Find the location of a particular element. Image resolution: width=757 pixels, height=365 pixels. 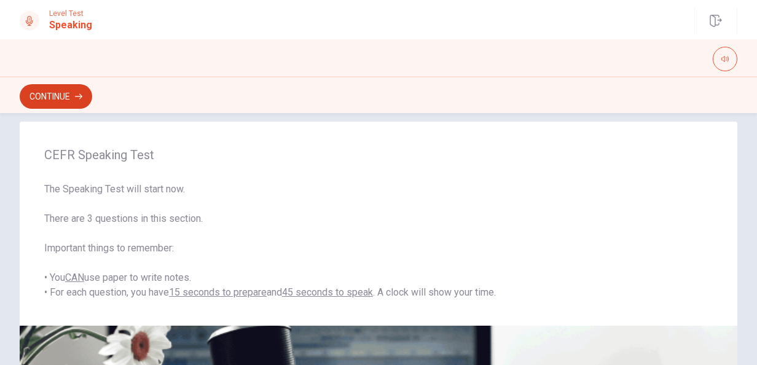

u: 45 seconds to speak is located at coordinates (327, 292).